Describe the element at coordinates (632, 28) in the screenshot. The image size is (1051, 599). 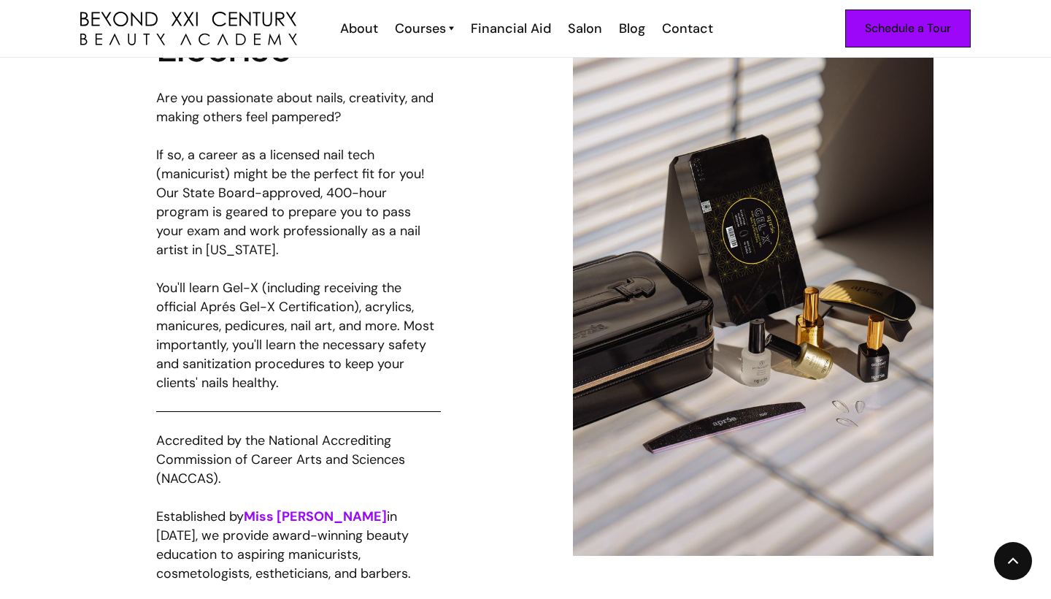
I see `div: Blog` at that location.